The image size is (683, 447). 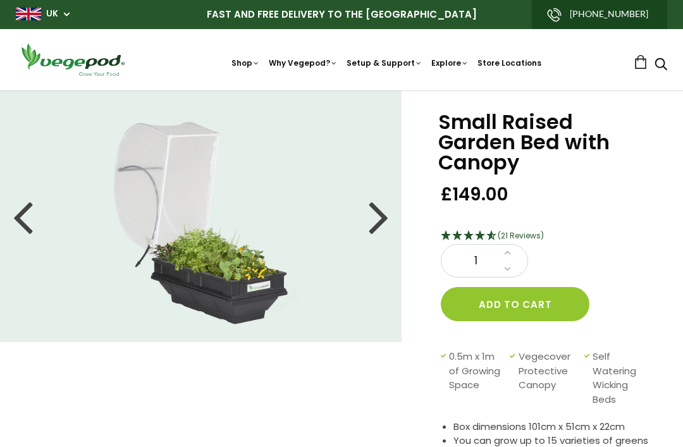 I want to click on img: Vegepod, so click(x=73, y=59).